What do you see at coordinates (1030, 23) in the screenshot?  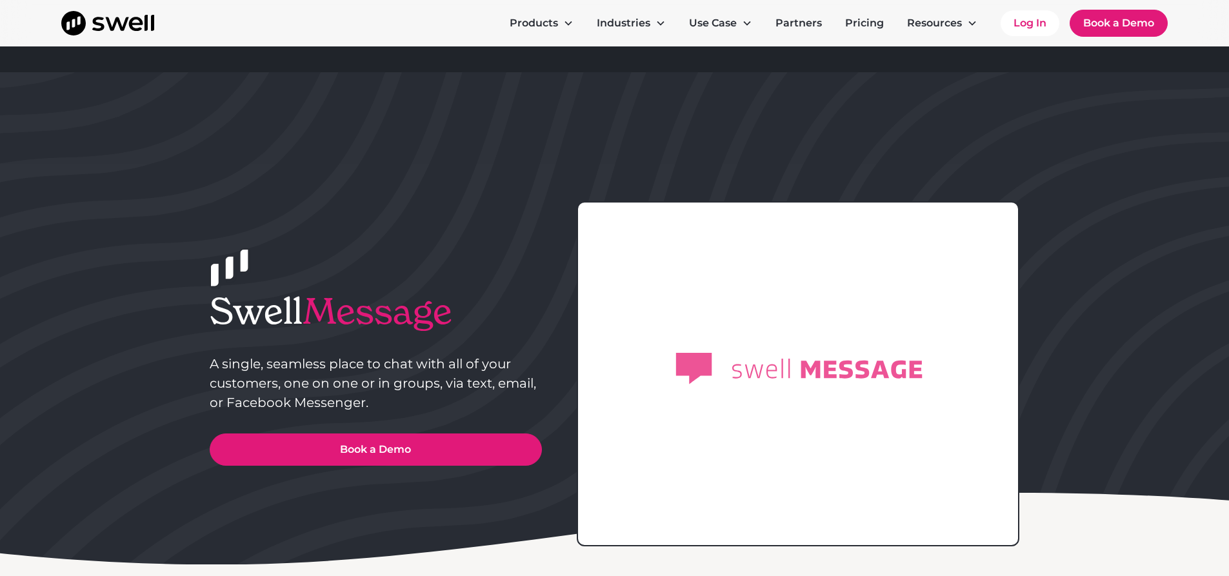 I see `a: Log In` at bounding box center [1030, 23].